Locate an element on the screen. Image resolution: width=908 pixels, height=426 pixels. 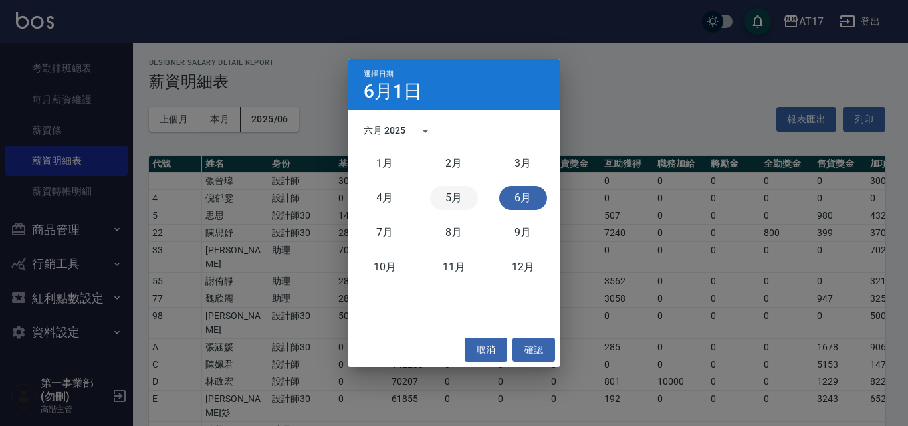
button: 取消 is located at coordinates (486, 349).